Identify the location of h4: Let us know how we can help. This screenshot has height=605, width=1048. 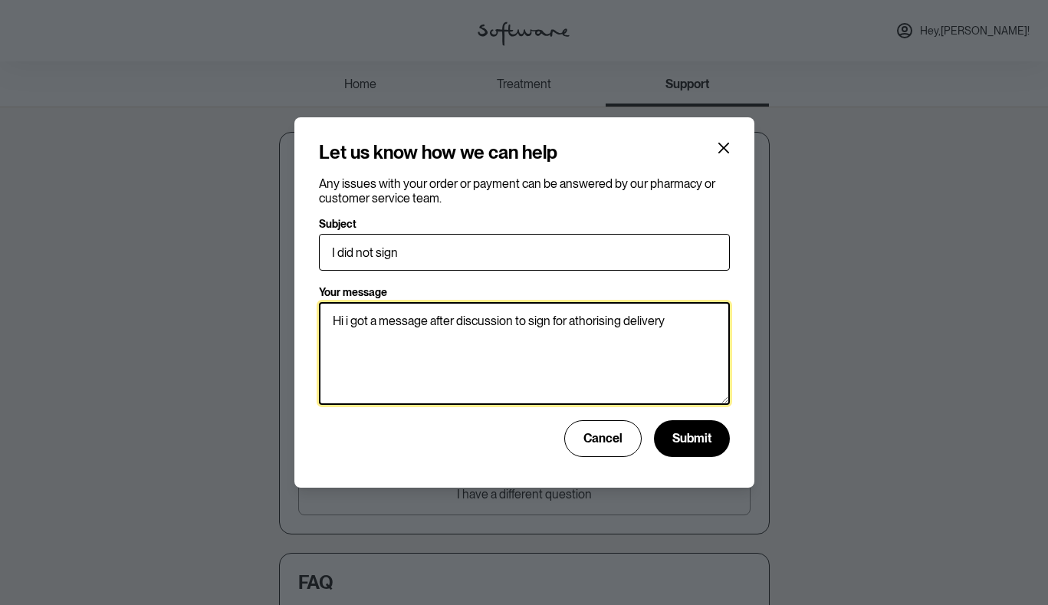
(438, 153).